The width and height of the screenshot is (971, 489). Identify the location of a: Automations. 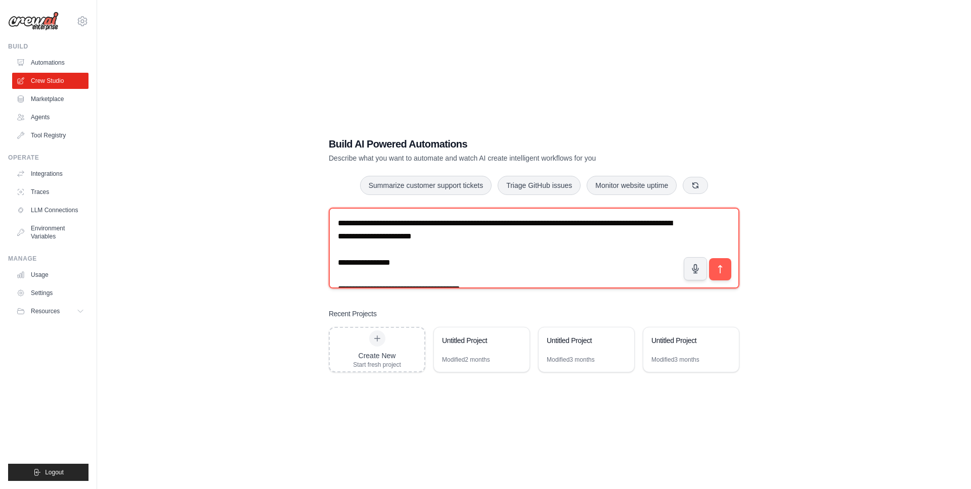
(50, 63).